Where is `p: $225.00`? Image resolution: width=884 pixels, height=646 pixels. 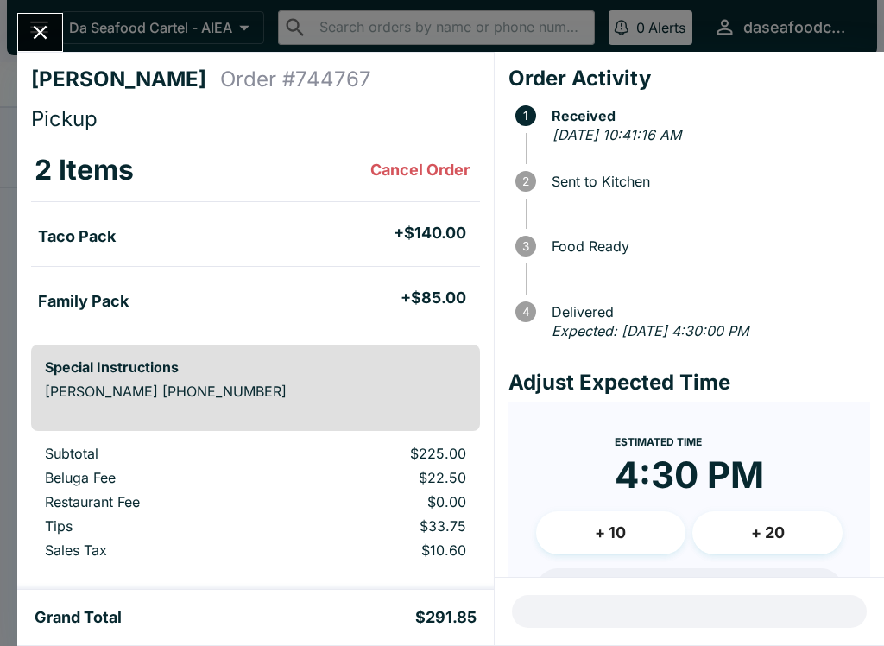
p: $225.00 is located at coordinates (375, 453).